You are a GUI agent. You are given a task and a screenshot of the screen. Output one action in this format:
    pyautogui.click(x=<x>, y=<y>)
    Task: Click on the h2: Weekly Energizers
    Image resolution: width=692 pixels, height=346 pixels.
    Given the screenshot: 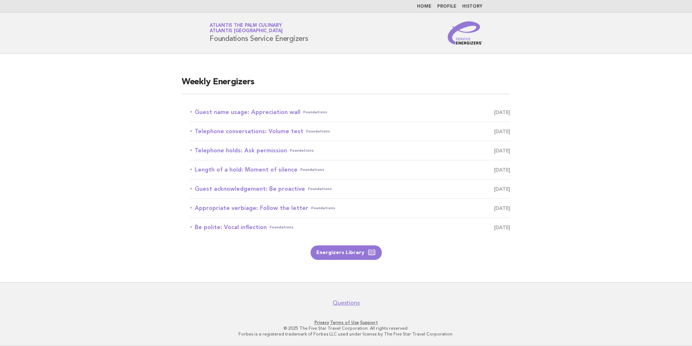 What is the action you would take?
    pyautogui.click(x=346, y=85)
    